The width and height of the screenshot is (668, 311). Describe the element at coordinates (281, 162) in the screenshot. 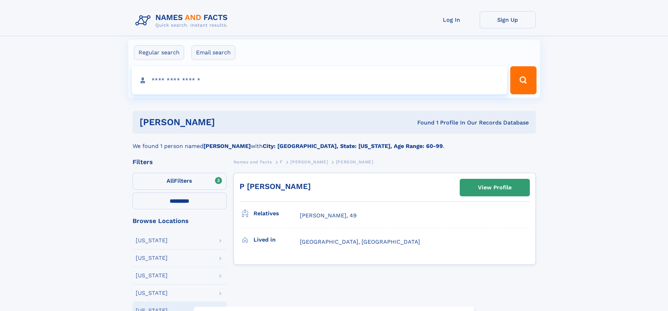

I see `span: F` at that location.